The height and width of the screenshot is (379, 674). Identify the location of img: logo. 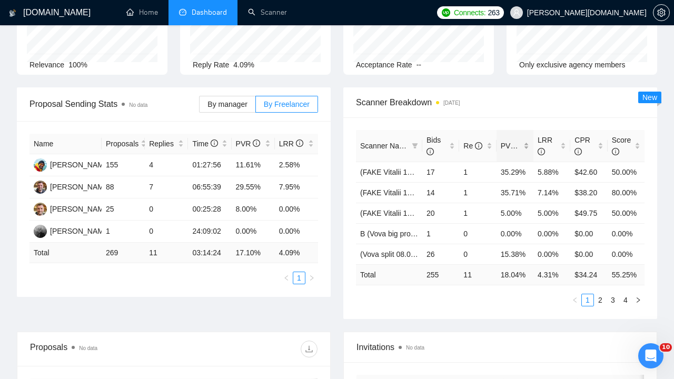
(13, 13).